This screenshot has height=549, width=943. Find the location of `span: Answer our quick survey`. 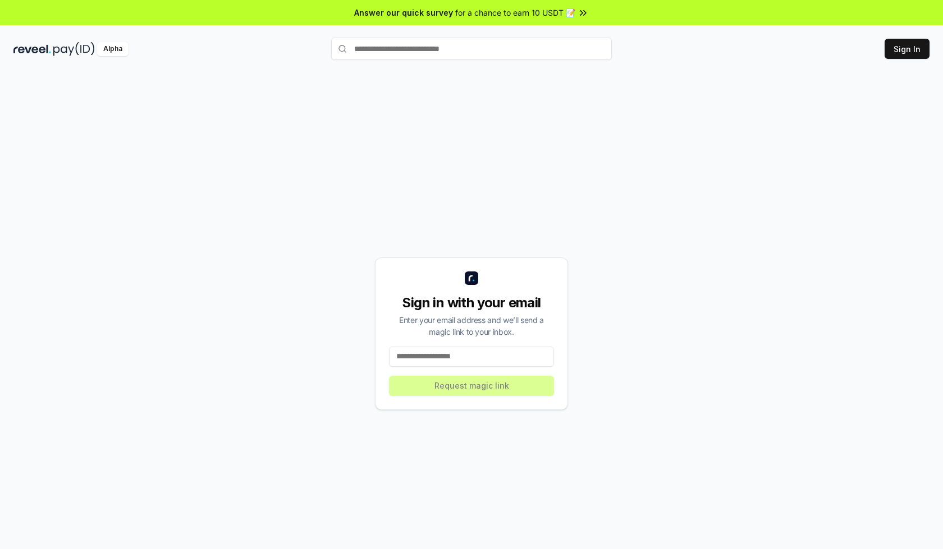

span: Answer our quick survey is located at coordinates (403, 12).